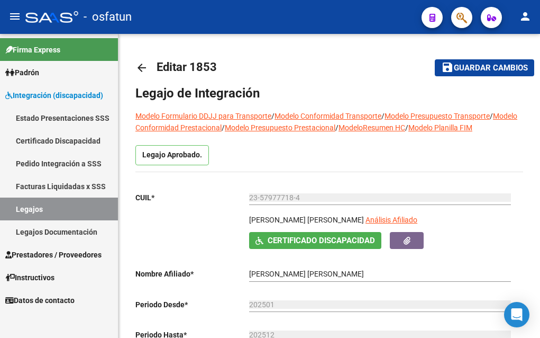 The image size is (540, 338). What do you see at coordinates (328, 116) in the screenshot?
I see `a: Modelo Conformidad Transporte` at bounding box center [328, 116].